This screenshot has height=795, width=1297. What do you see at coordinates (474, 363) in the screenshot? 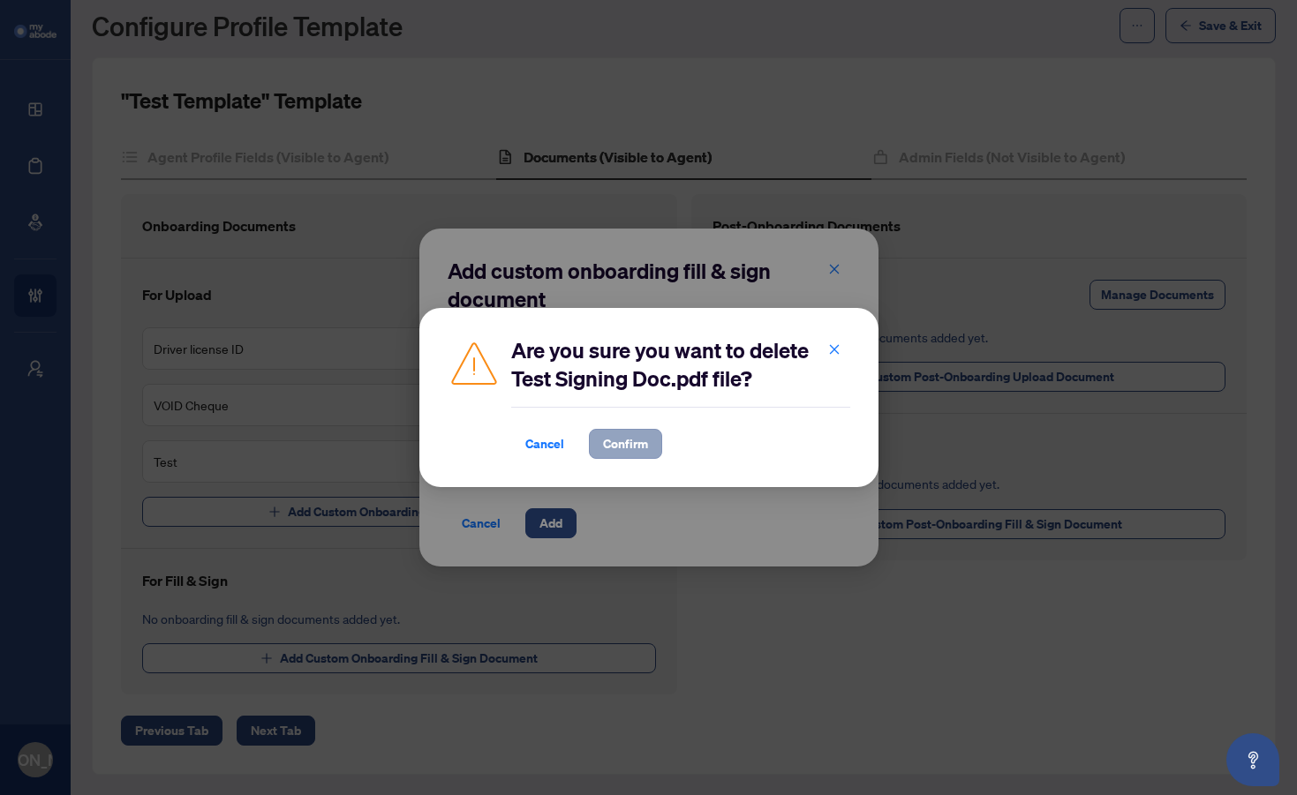
I see `img: Caution Icon` at bounding box center [474, 363].